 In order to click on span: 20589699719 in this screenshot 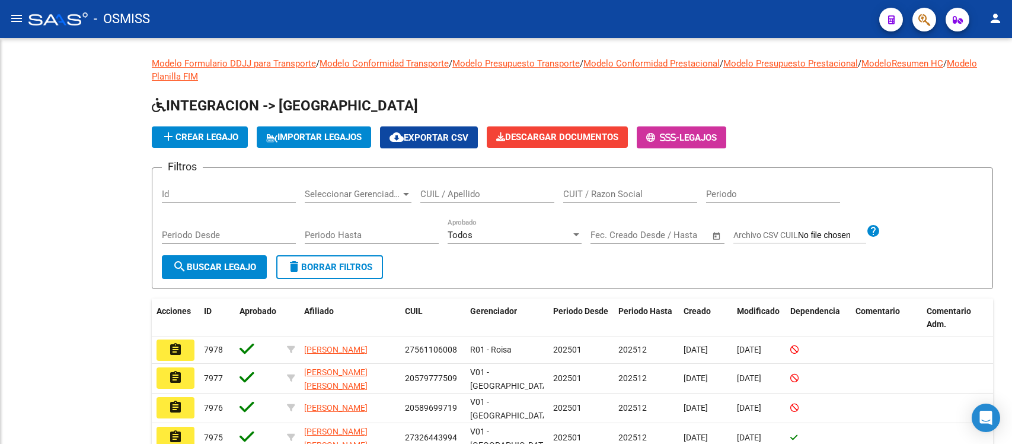, I will do `click(431, 407)`.